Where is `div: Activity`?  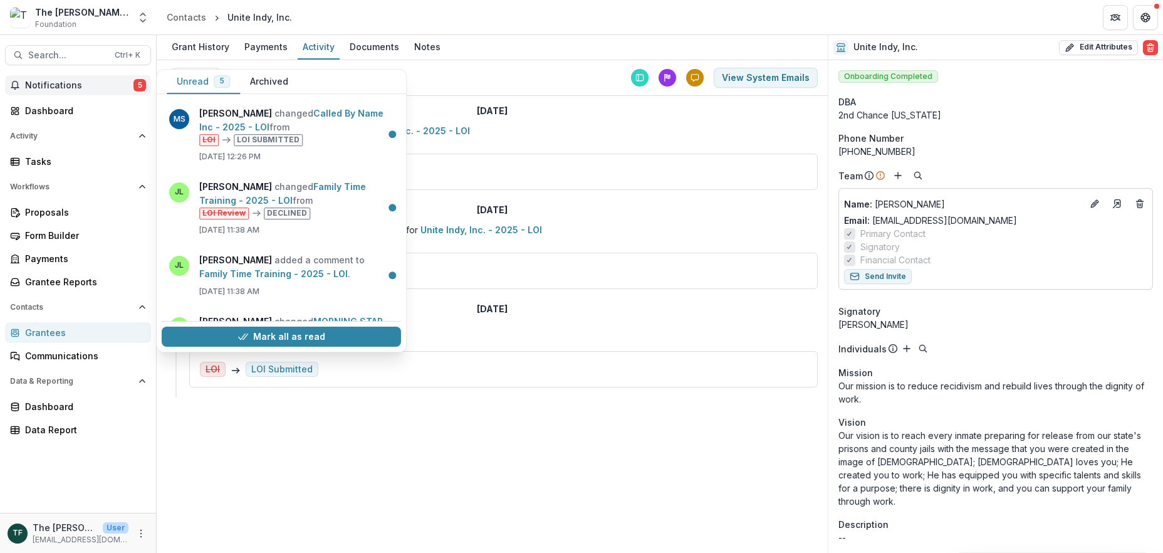 div: Activity is located at coordinates (318, 46).